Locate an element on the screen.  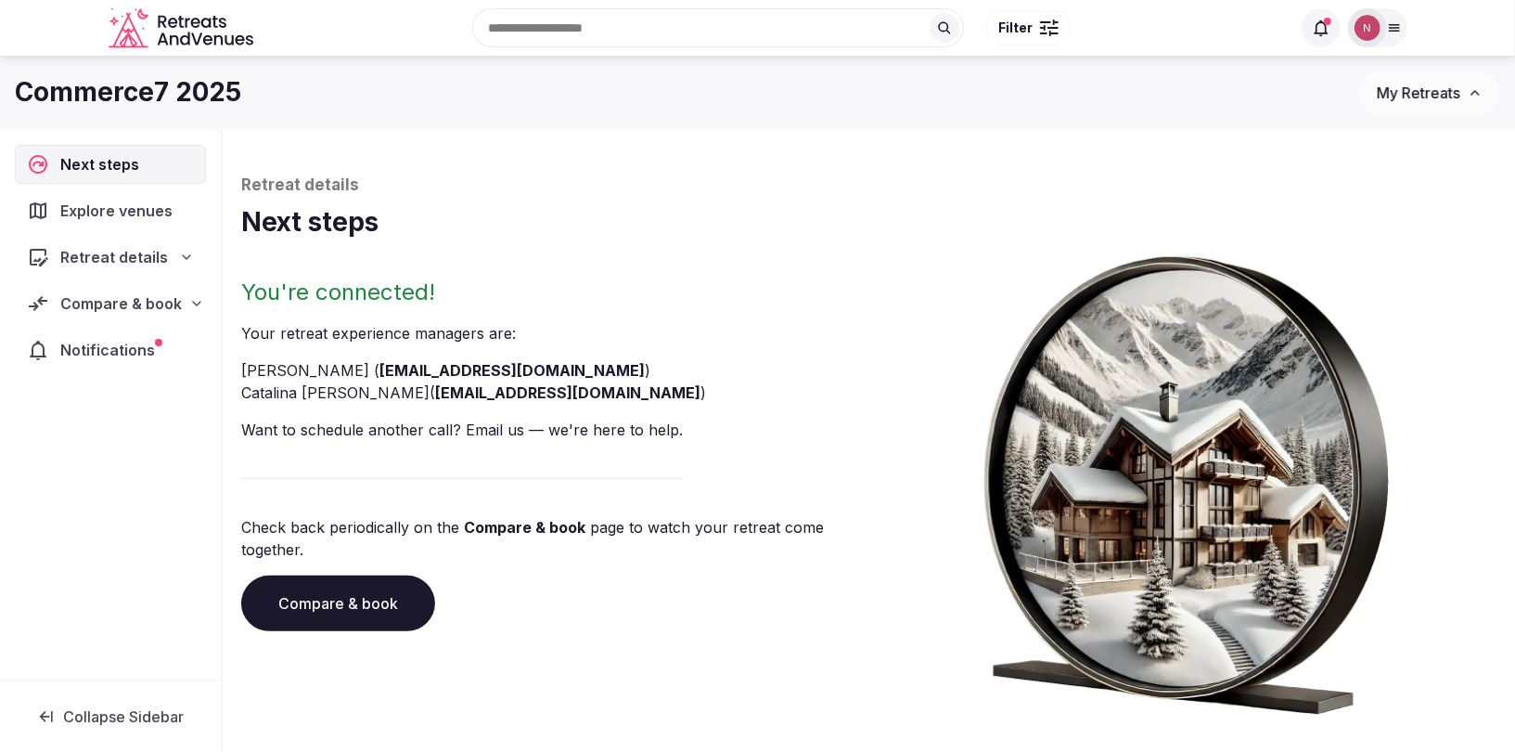
p: Your retreat experience manager s are : is located at coordinates (551, 333).